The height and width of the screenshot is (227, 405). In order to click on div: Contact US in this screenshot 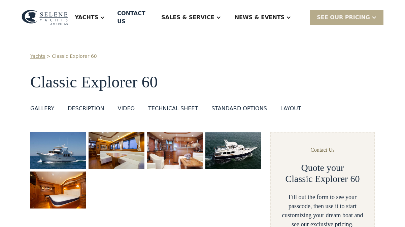, I will do `click(133, 17)`.